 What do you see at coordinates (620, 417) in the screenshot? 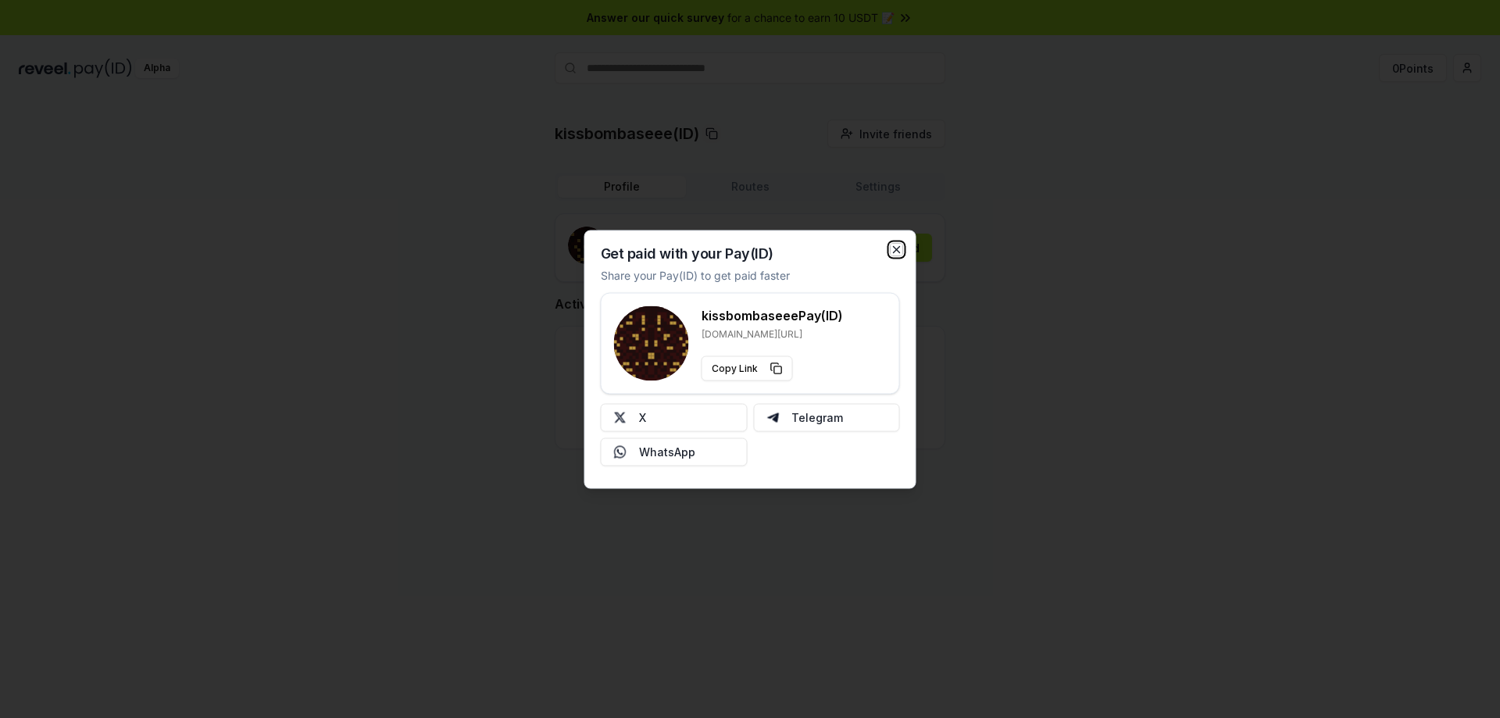
I see `img: X` at bounding box center [620, 417].